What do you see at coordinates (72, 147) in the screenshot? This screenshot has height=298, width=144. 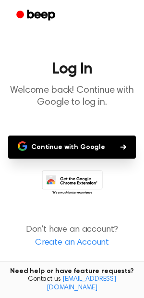 I see `button: Continue with Google` at bounding box center [72, 147].